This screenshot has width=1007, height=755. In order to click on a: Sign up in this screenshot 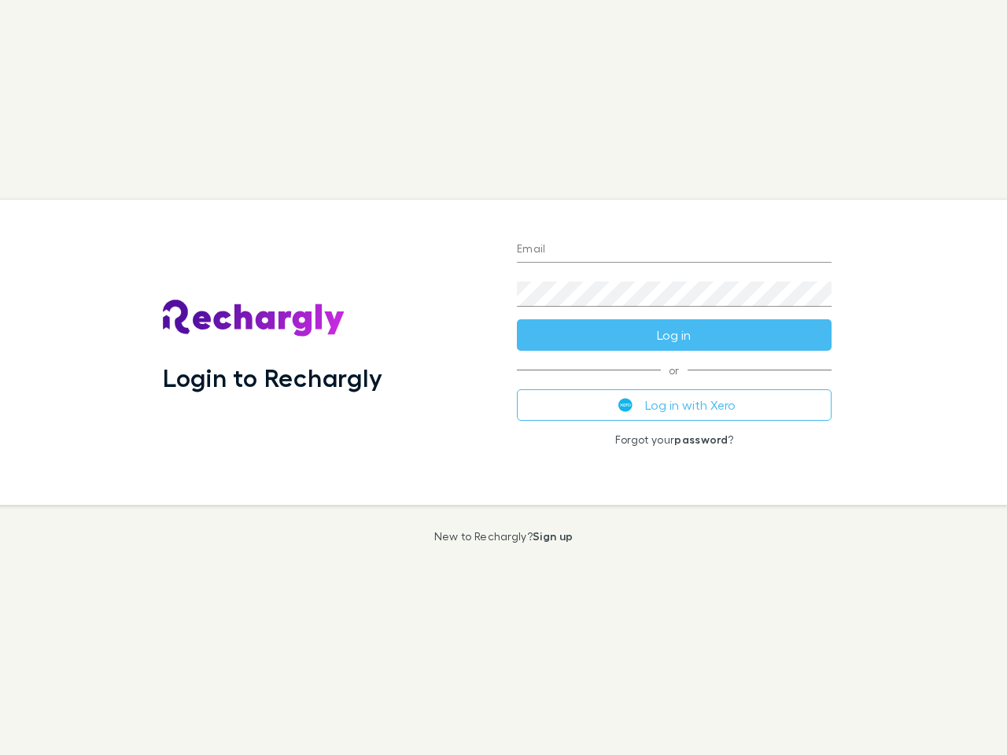, I will do `click(552, 536)`.